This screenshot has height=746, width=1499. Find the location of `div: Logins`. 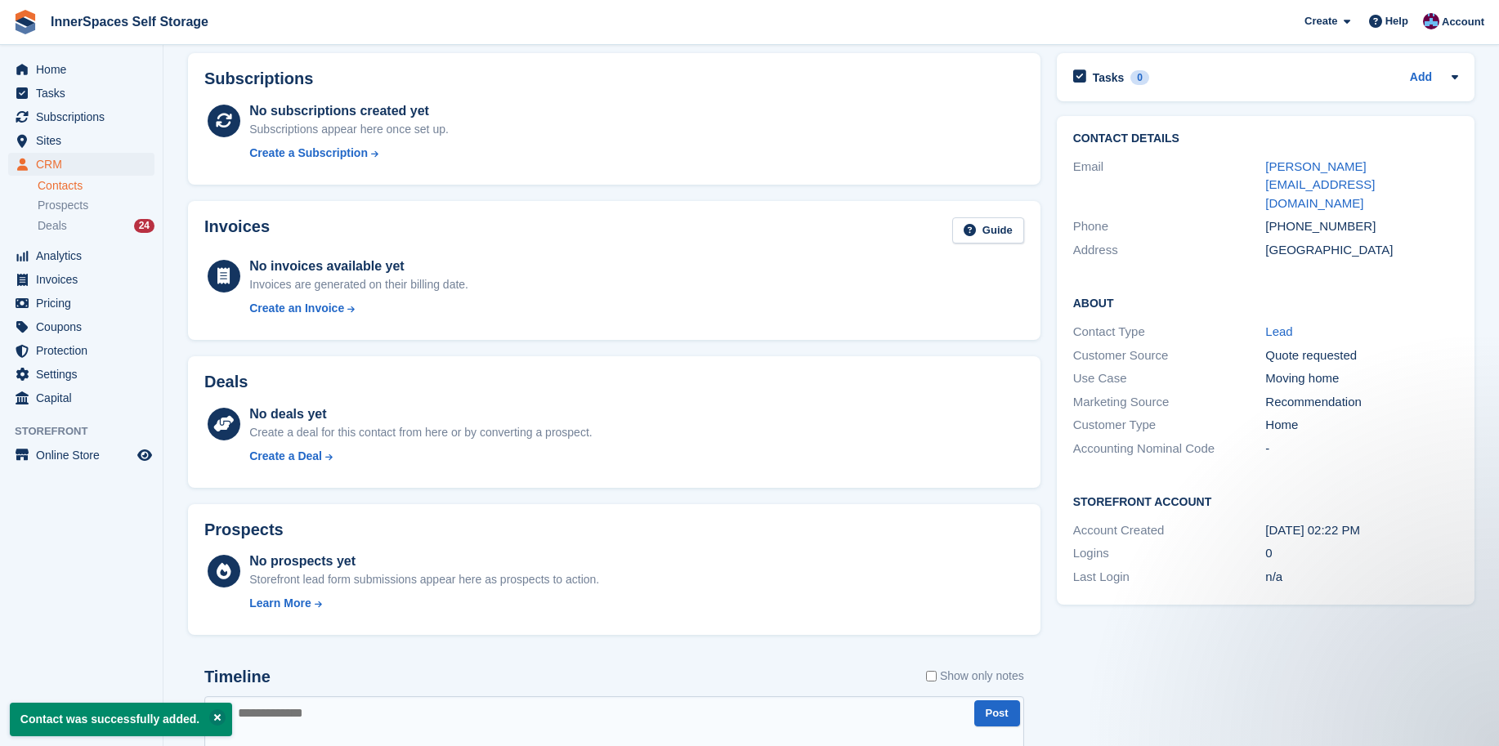

div: Logins is located at coordinates (1169, 553).